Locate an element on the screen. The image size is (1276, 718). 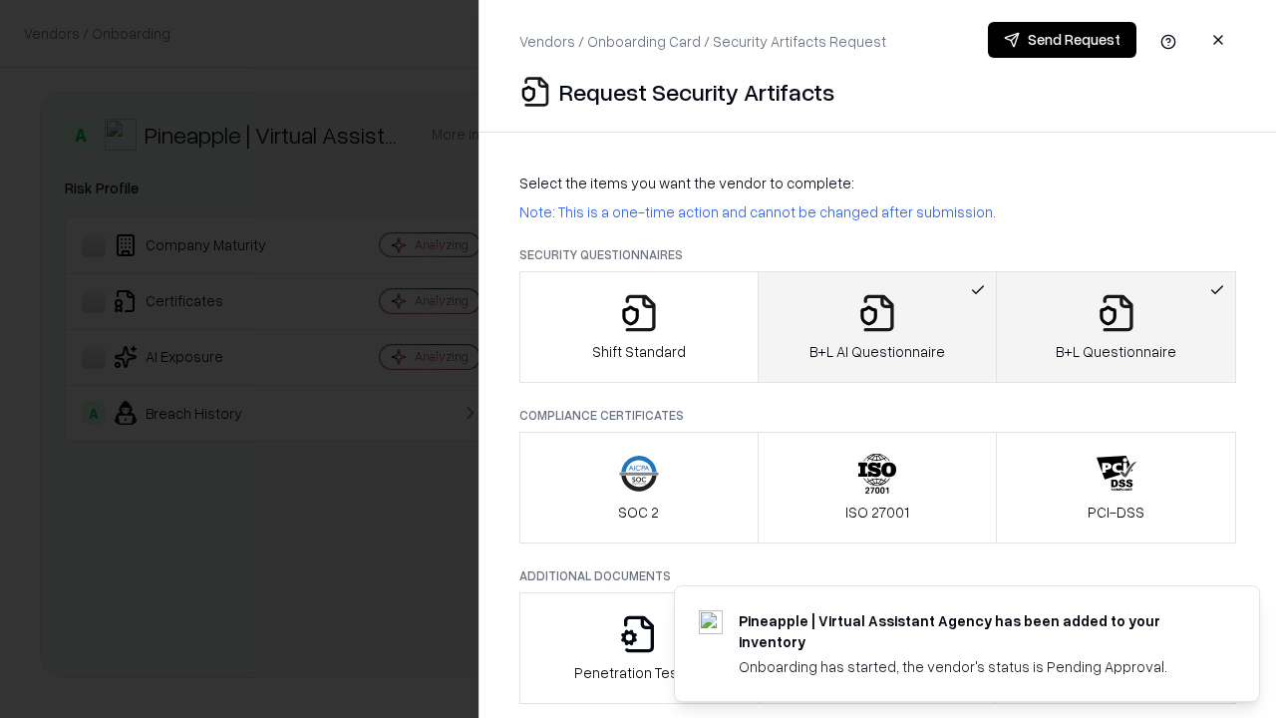
div: Pineapple | Virtual Assistant Agency has been added to your inventory is located at coordinates (975, 631).